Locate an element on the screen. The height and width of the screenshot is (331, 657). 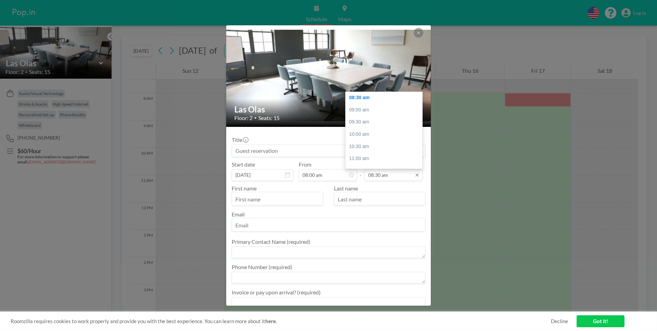
div: 09:00 am is located at coordinates (384, 110).